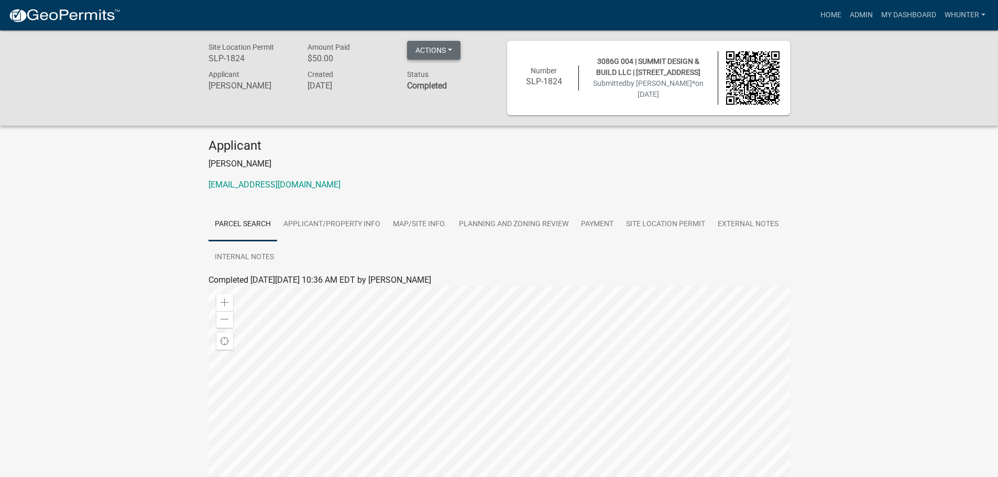 The width and height of the screenshot is (998, 477). Describe the element at coordinates (329, 47) in the screenshot. I see `span: Amount Paid` at that location.